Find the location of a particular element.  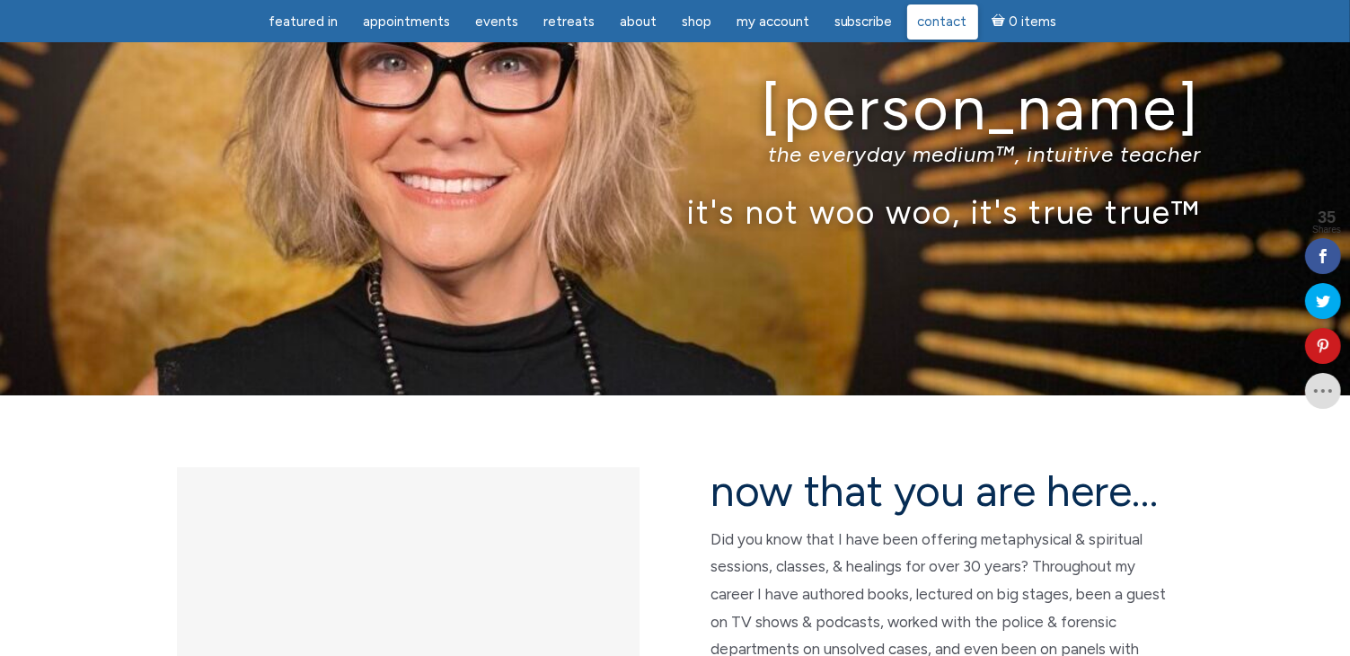

span: Subscribe is located at coordinates (863, 22).